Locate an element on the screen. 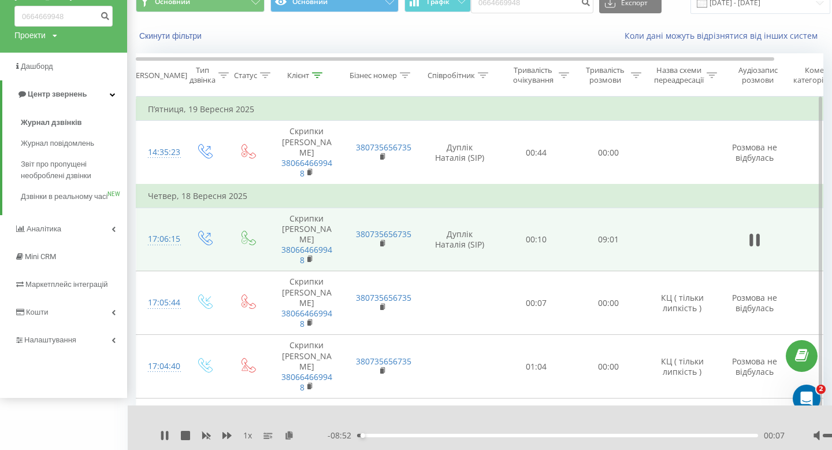  div: Бізнес номер is located at coordinates (373, 75).